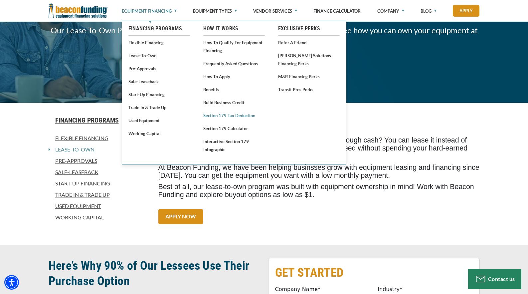  What do you see at coordinates (309, 76) in the screenshot?
I see `a: M&R Financing Perks` at bounding box center [309, 76].